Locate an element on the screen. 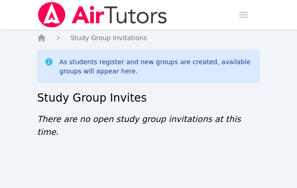 This screenshot has height=188, width=297. div: As students register and new groups are created, available groups will appear here. is located at coordinates (156, 67).